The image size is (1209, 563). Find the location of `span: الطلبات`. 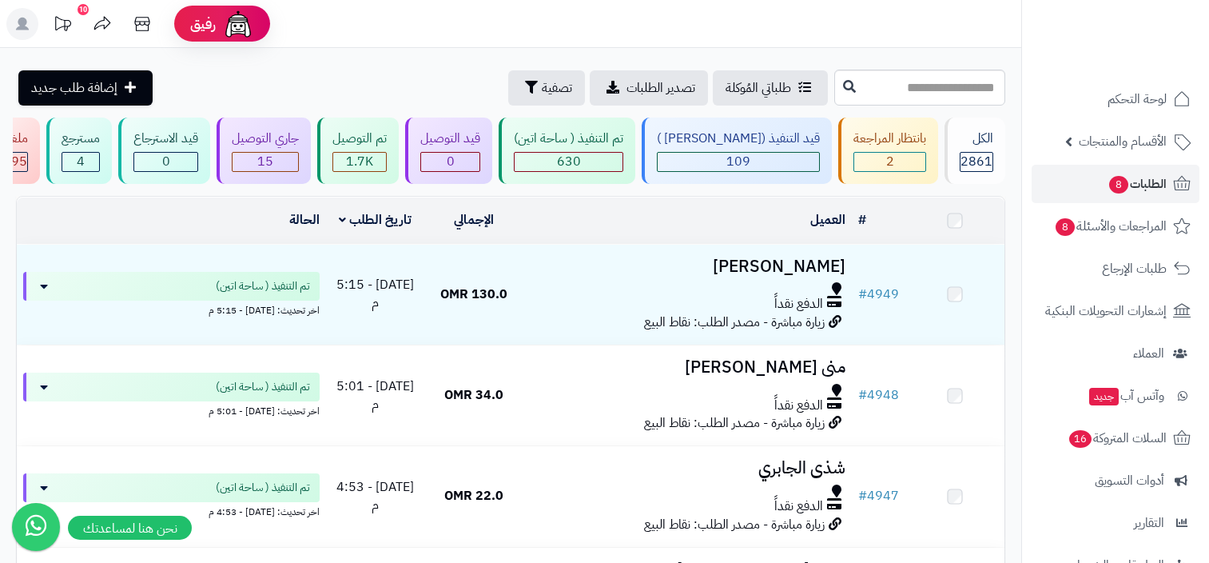

span: الطلبات is located at coordinates (1137, 184).